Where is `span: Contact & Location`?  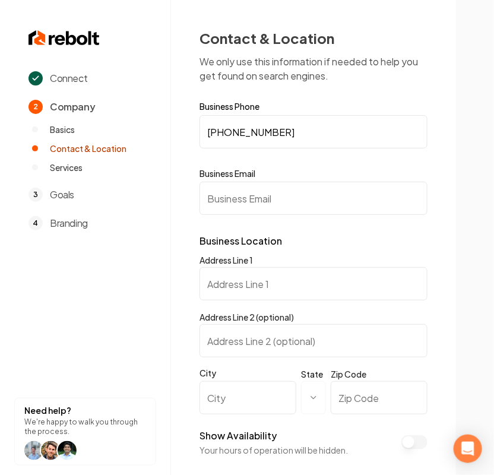
span: Contact & Location is located at coordinates (88, 148).